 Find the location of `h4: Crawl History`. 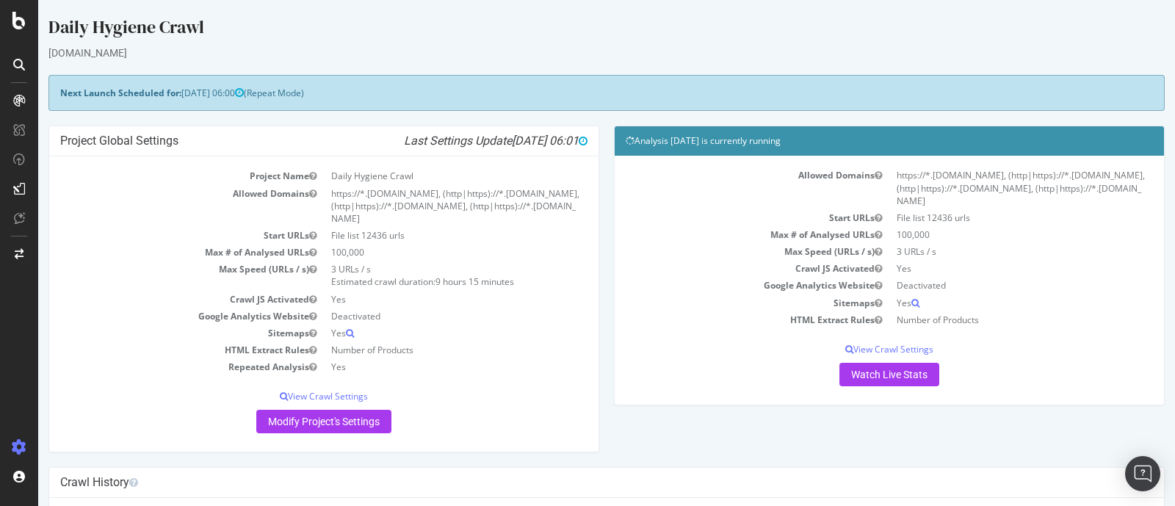

h4: Crawl History is located at coordinates (568, 482).